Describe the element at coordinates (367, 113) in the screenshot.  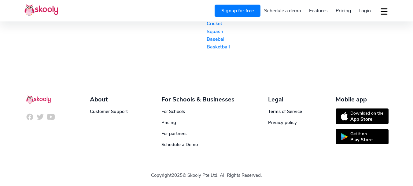
I see `div: Download on the` at that location.